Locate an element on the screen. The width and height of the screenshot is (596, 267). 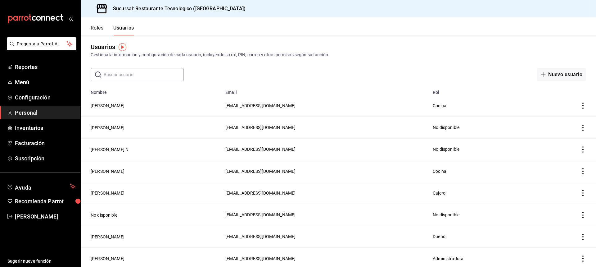
th: Email is located at coordinates (325, 90).